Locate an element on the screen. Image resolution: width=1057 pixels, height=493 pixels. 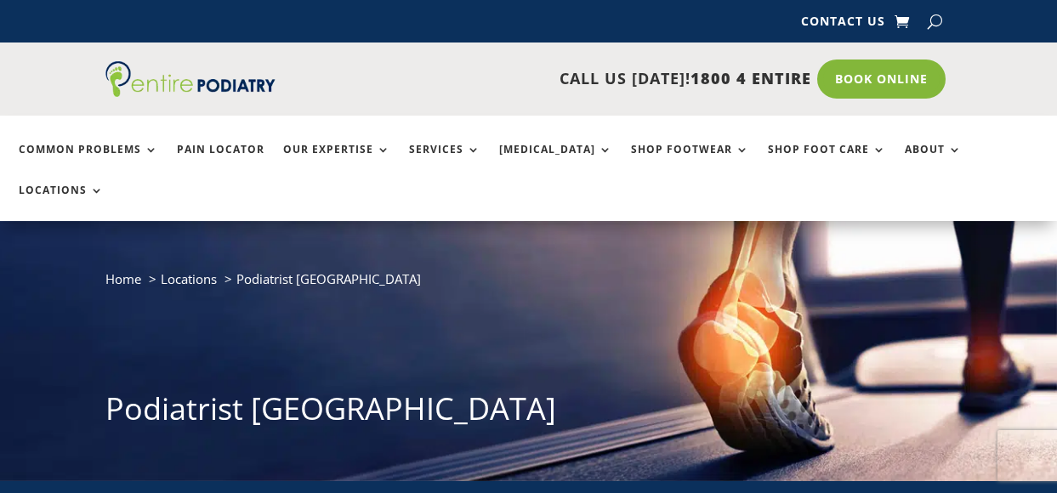
nav: breadcrumb is located at coordinates (528, 285).